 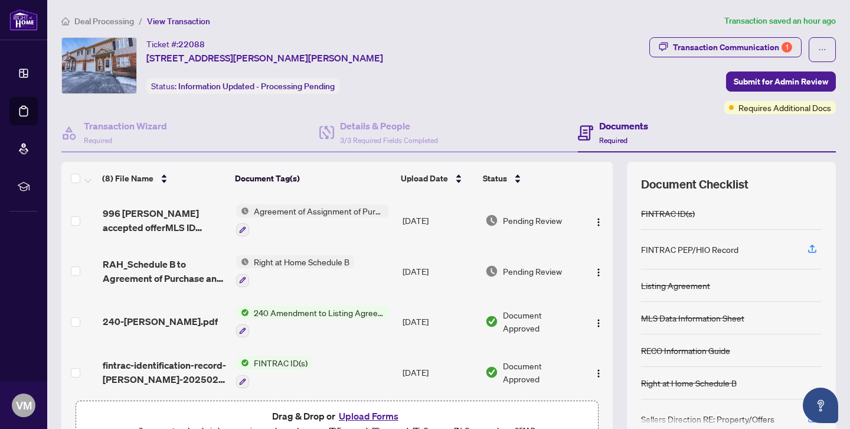 What do you see at coordinates (164, 178) in the screenshot?
I see `th: (8) File Name` at bounding box center [164, 178].